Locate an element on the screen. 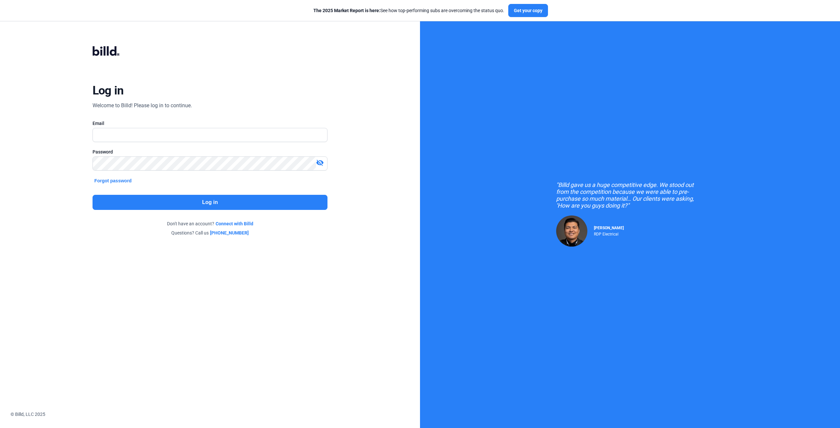  div: Log in is located at coordinates (108, 91).